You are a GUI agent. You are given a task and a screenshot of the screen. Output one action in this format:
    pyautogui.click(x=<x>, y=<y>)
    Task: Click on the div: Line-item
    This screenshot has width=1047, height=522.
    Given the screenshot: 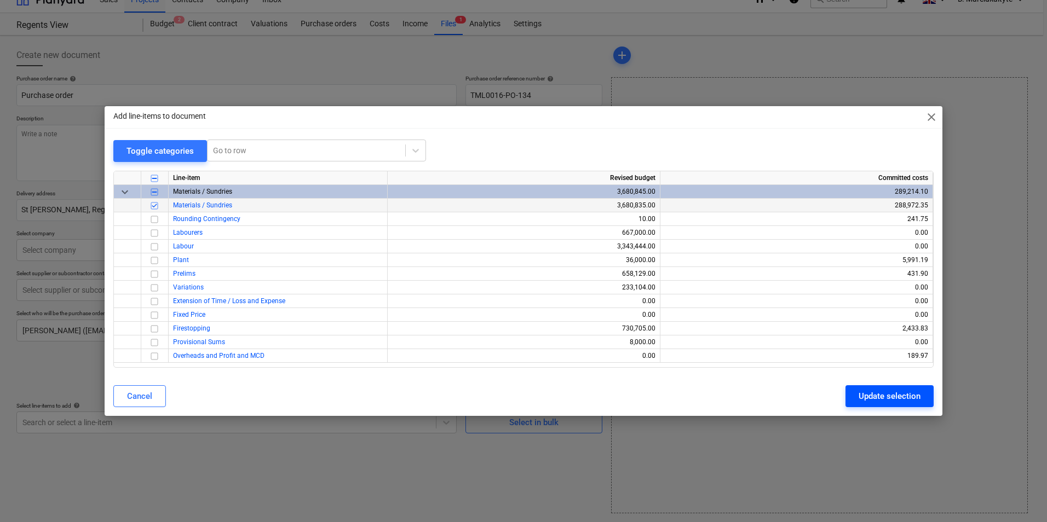 What is the action you would take?
    pyautogui.click(x=278, y=178)
    